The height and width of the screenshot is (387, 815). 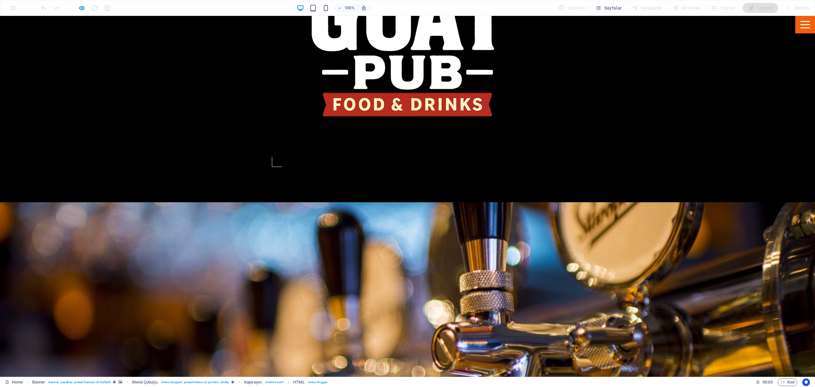 I want to click on i: Bu element, arka plan içeriyor, so click(x=120, y=382).